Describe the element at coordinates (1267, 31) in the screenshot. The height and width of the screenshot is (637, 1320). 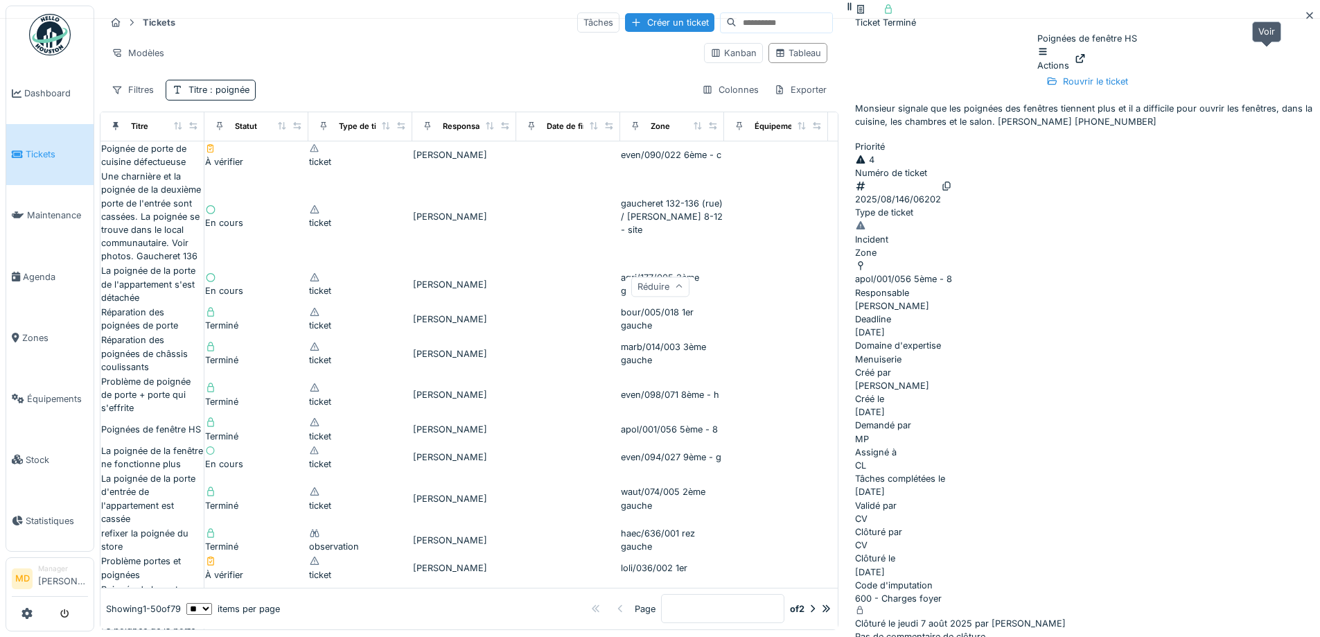
I see `div: Voir` at that location.